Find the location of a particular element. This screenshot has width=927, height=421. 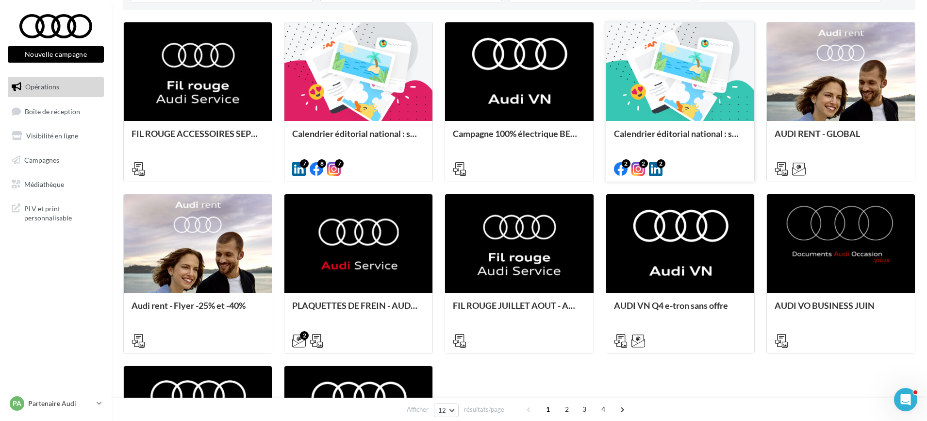

span: PA is located at coordinates (17, 403).